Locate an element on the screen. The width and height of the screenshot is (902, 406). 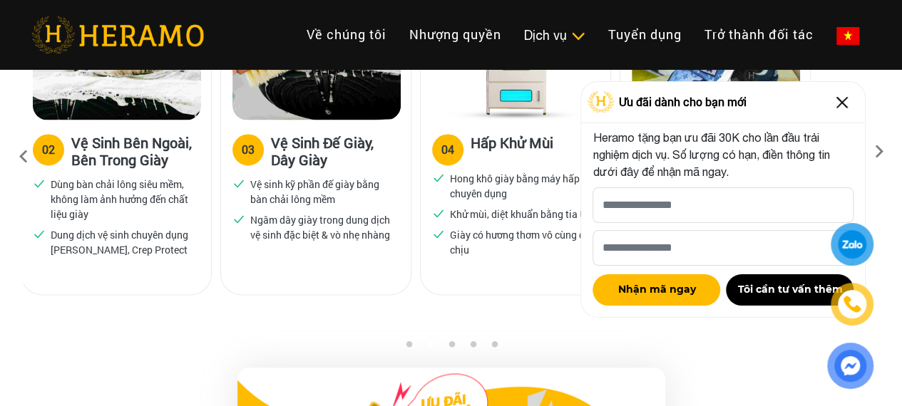
a: Về chúng tôi is located at coordinates (346, 34).